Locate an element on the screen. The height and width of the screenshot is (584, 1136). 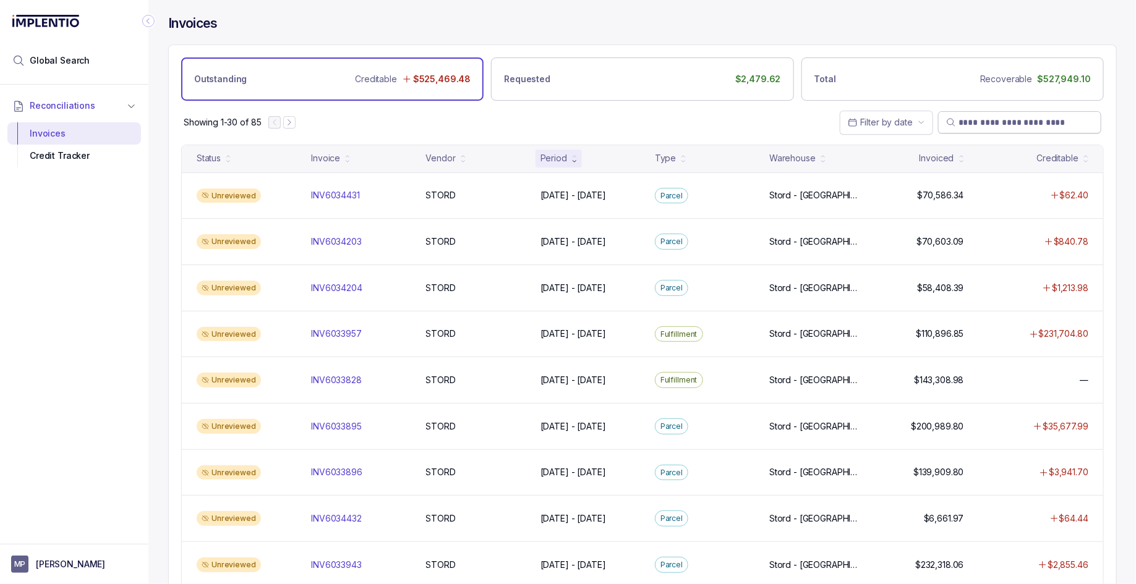
div: Invoices is located at coordinates (74, 134).